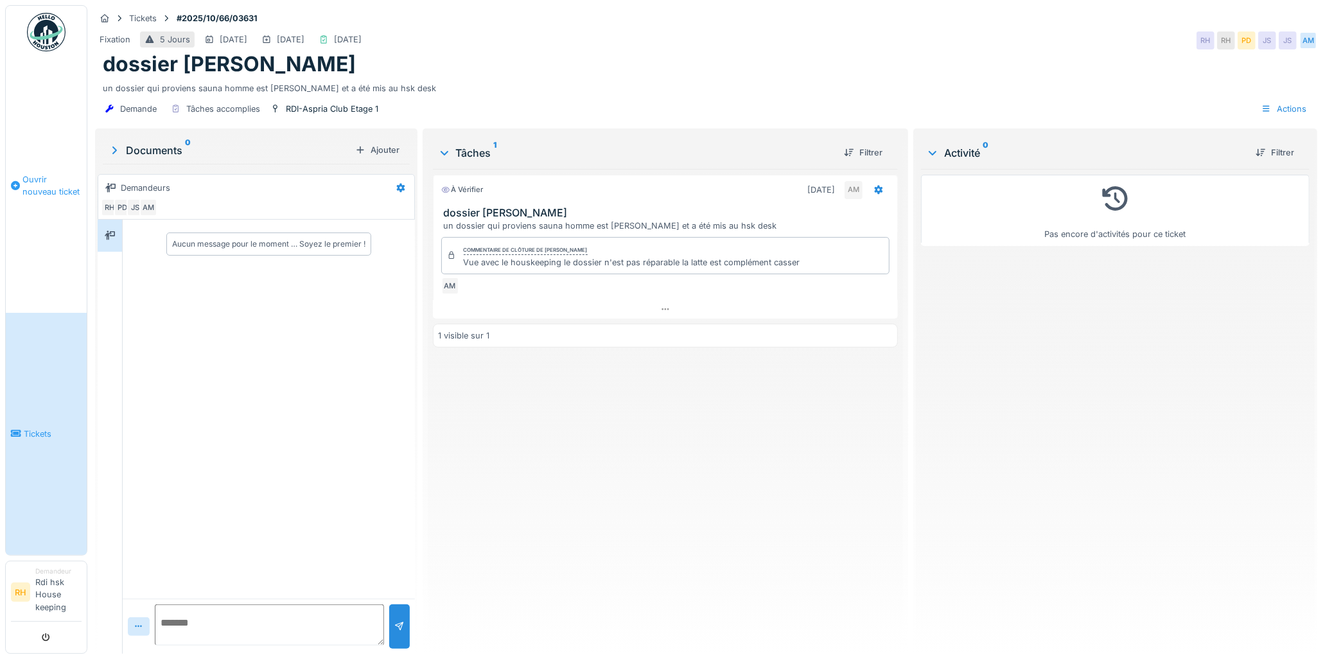 The width and height of the screenshot is (1325, 659). What do you see at coordinates (632, 262) in the screenshot?
I see `div: Vue avec le houskeeping le dossier n'est pas réparable la latte est complément casser` at bounding box center [632, 262].